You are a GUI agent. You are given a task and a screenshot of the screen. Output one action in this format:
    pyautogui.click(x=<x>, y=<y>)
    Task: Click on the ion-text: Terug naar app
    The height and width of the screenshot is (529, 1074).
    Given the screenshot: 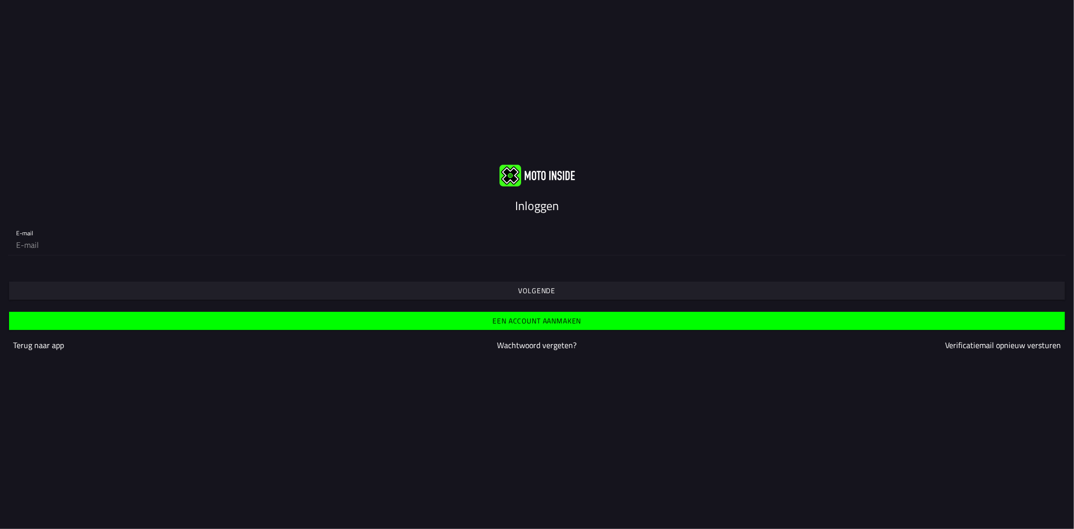 What is the action you would take?
    pyautogui.click(x=38, y=345)
    